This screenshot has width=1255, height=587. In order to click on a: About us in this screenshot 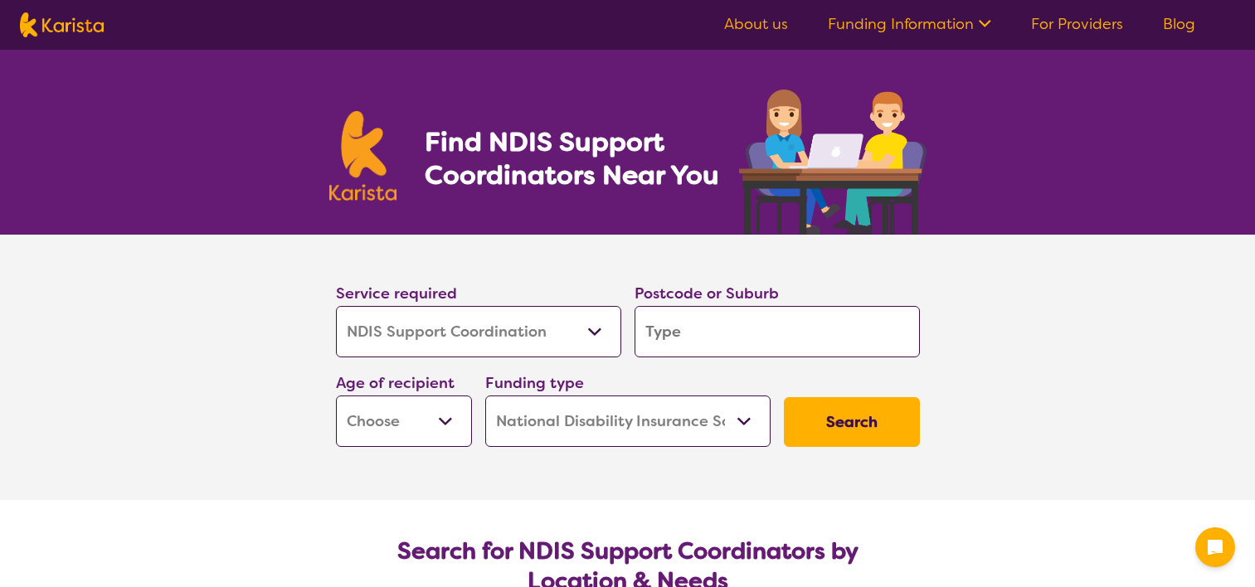, I will do `click(755, 24)`.